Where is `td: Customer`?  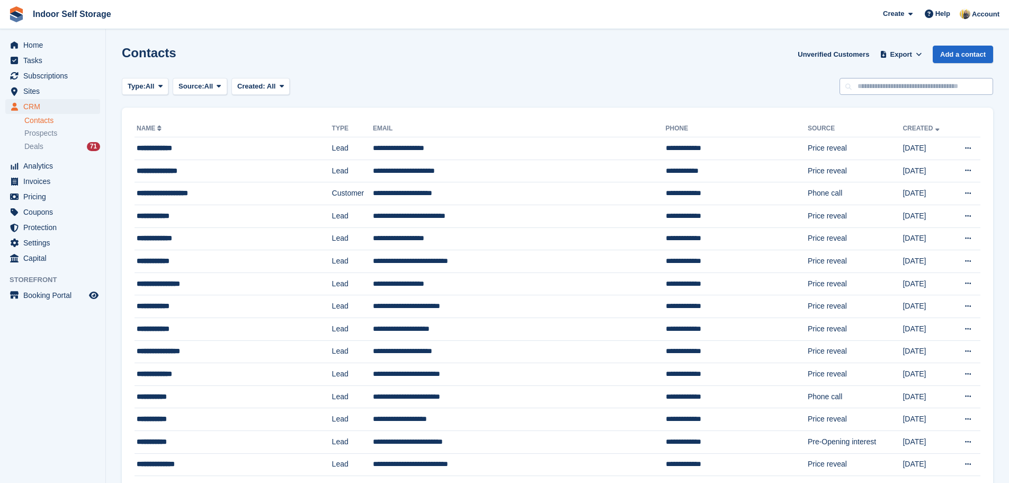 td: Customer is located at coordinates (352, 193).